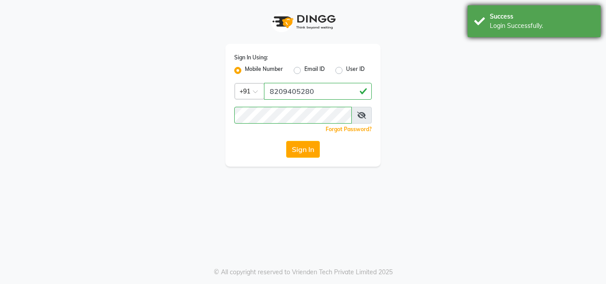 The image size is (606, 284). Describe the element at coordinates (251, 58) in the screenshot. I see `label: Sign In Using:` at that location.